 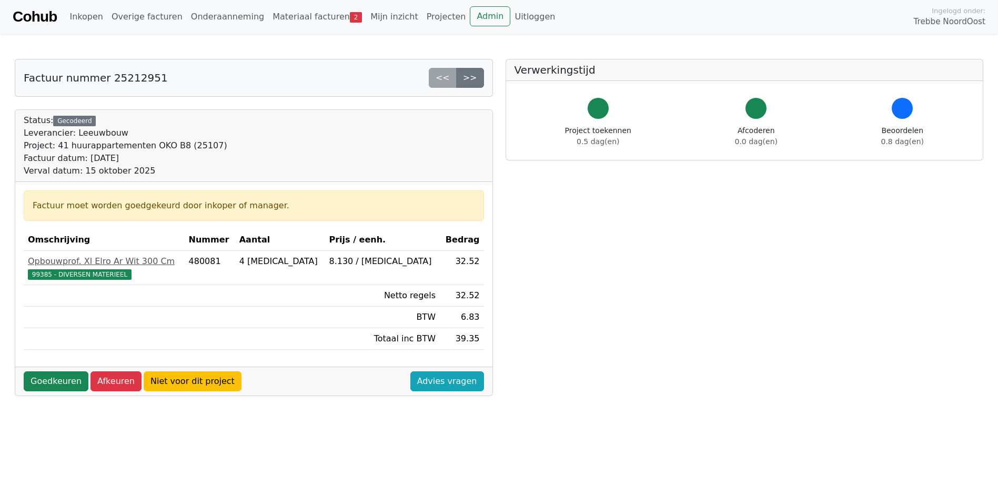 What do you see at coordinates (446, 17) in the screenshot?
I see `a: Projecten` at bounding box center [446, 17].